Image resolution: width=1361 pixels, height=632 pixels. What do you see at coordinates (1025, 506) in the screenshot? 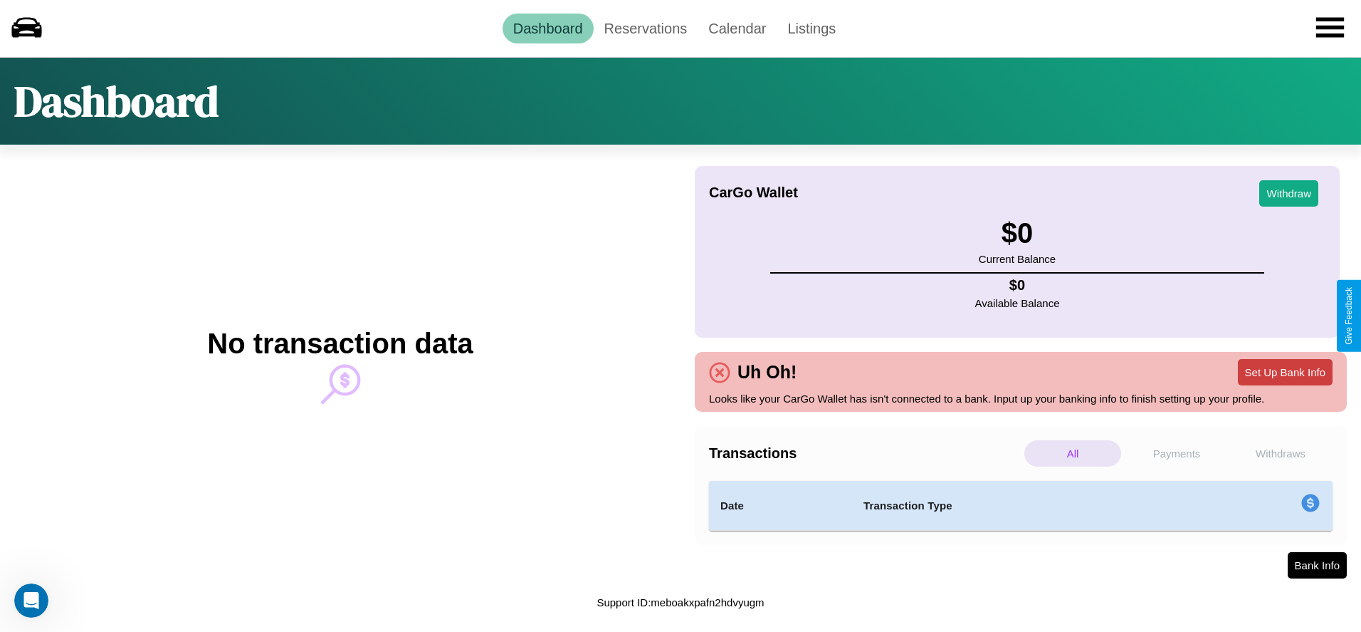
I see `h4: Transaction Type` at bounding box center [1025, 506].